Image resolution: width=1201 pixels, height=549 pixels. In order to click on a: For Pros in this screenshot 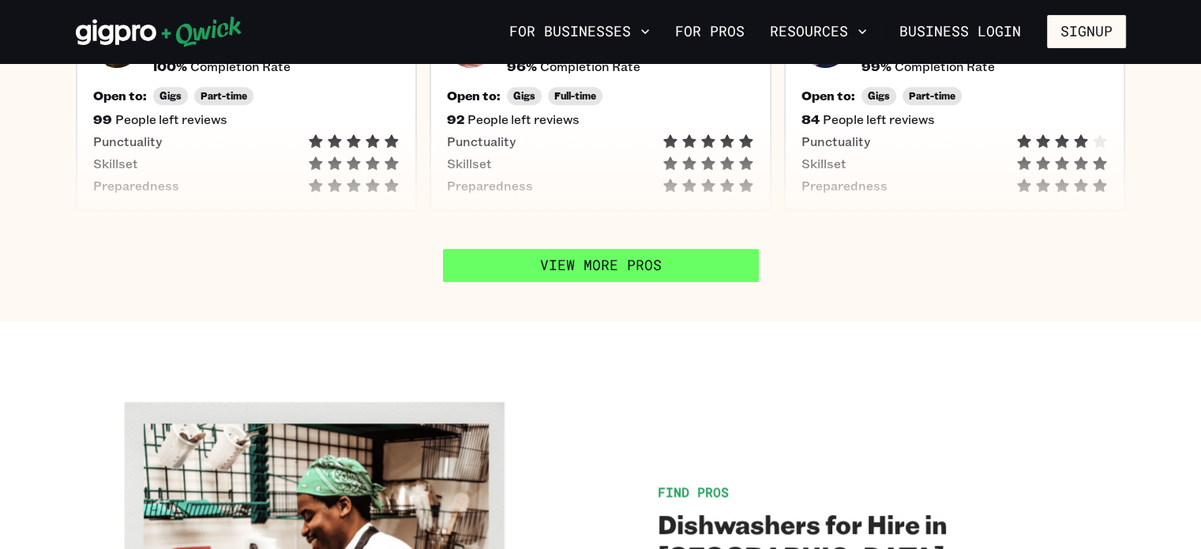, I will do `click(710, 32)`.